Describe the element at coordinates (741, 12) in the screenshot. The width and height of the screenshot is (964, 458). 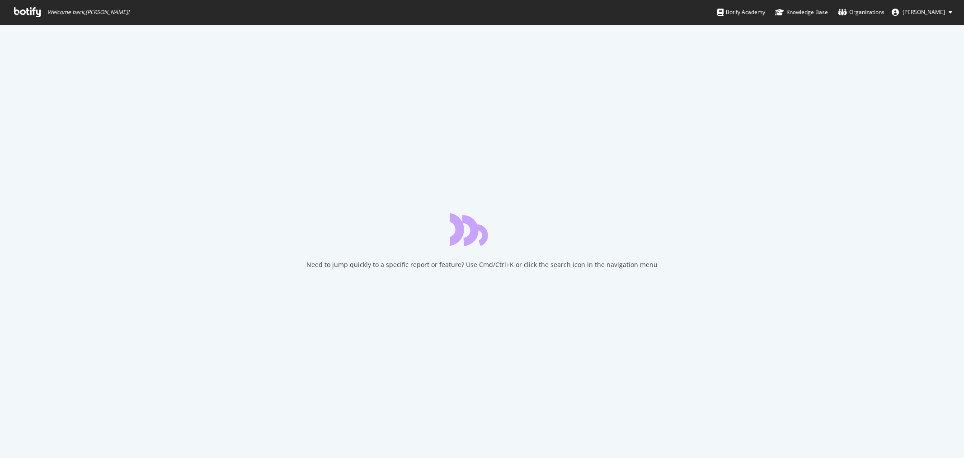
I see `div: Botify Academy` at that location.